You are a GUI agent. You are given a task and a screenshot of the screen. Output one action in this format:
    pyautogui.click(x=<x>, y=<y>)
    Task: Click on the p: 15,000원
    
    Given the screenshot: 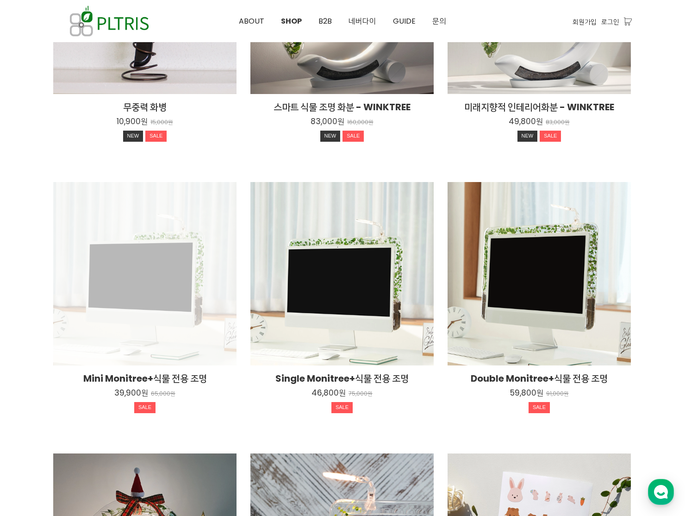 What is the action you would take?
    pyautogui.click(x=162, y=122)
    